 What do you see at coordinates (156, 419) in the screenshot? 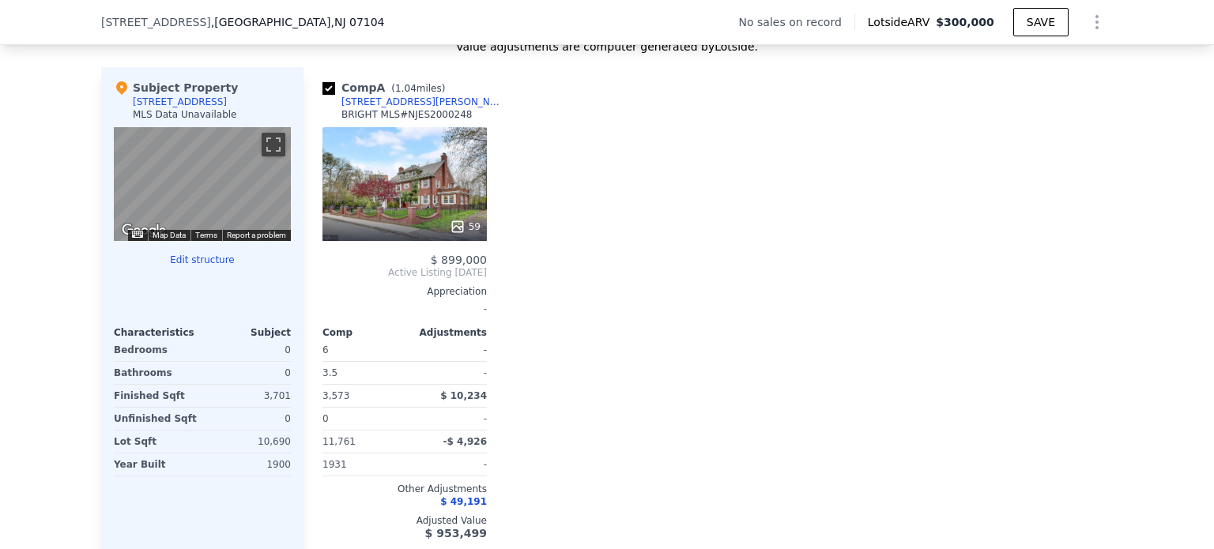
I see `div: Unfinished Sqft` at bounding box center [156, 419].